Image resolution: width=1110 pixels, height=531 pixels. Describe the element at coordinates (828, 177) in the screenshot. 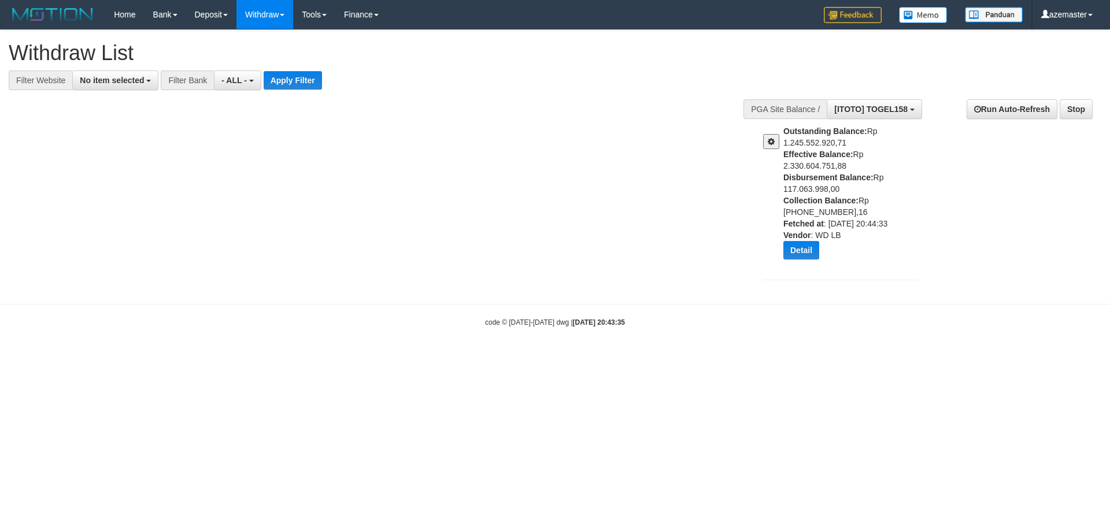

I see `b: Disbursement Balance:` at that location.